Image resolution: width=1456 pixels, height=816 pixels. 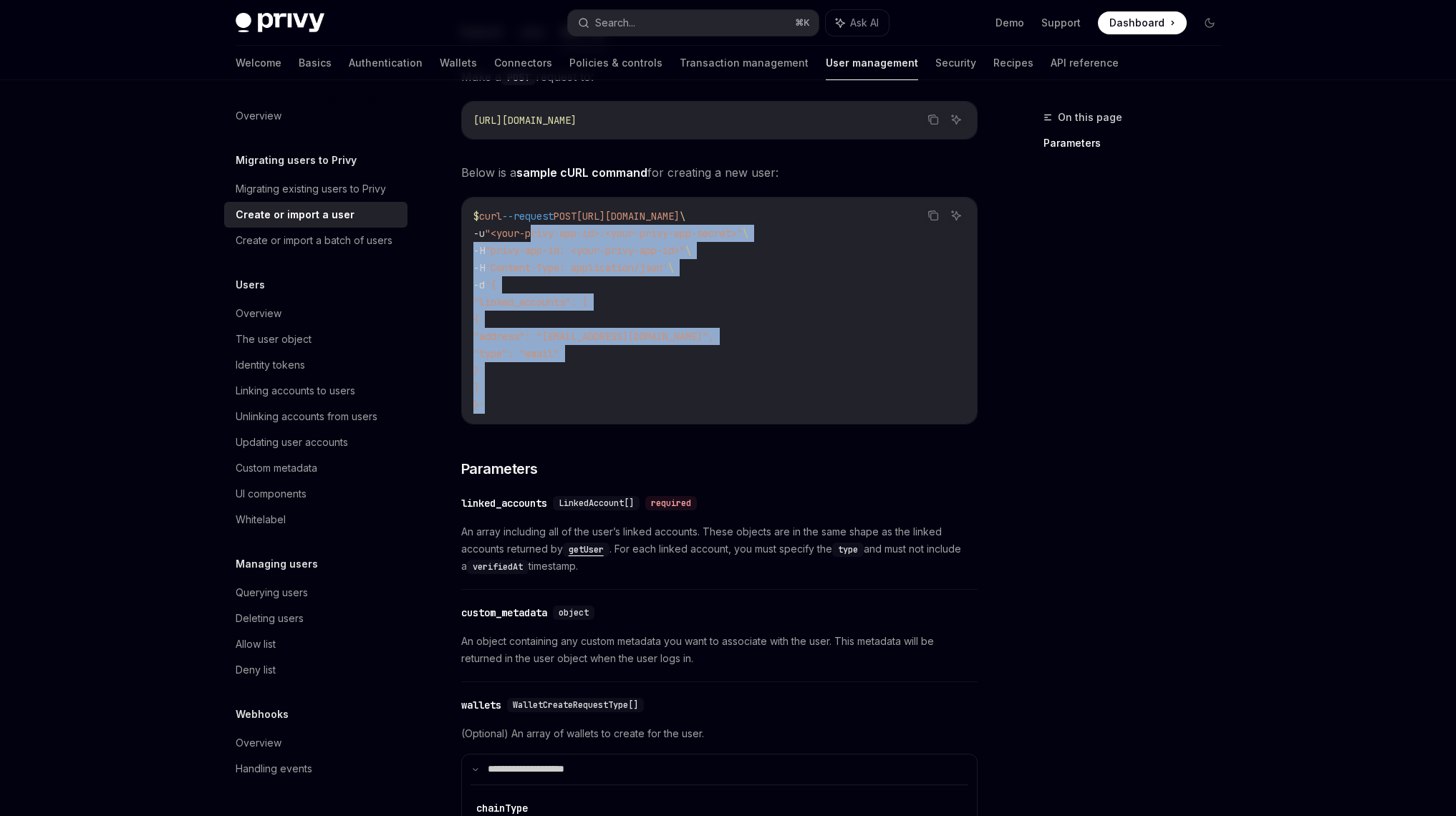 What do you see at coordinates (479, 285) in the screenshot?
I see `span: -d` at bounding box center [479, 285].